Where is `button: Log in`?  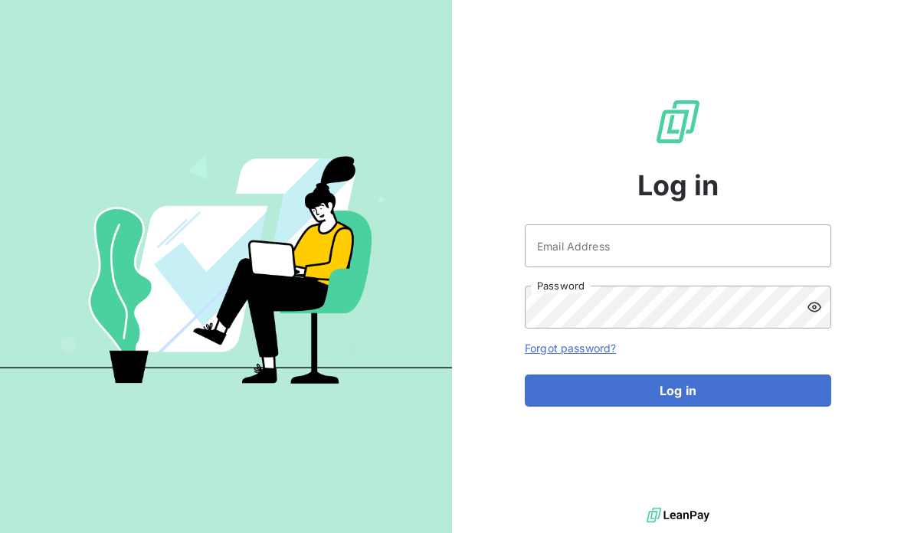 button: Log in is located at coordinates (678, 391).